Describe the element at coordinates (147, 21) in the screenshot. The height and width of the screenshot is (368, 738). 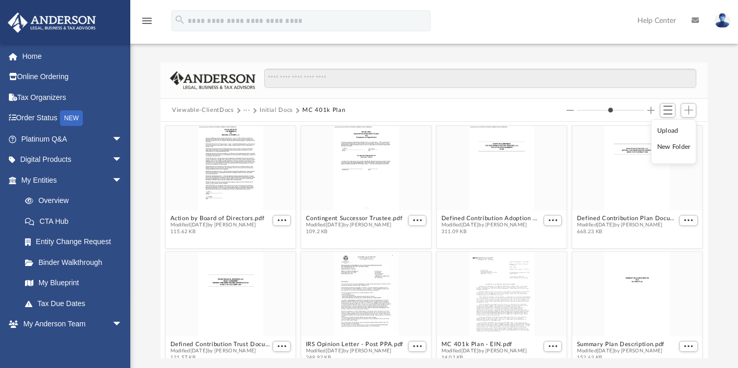
I see `i: menu` at that location.